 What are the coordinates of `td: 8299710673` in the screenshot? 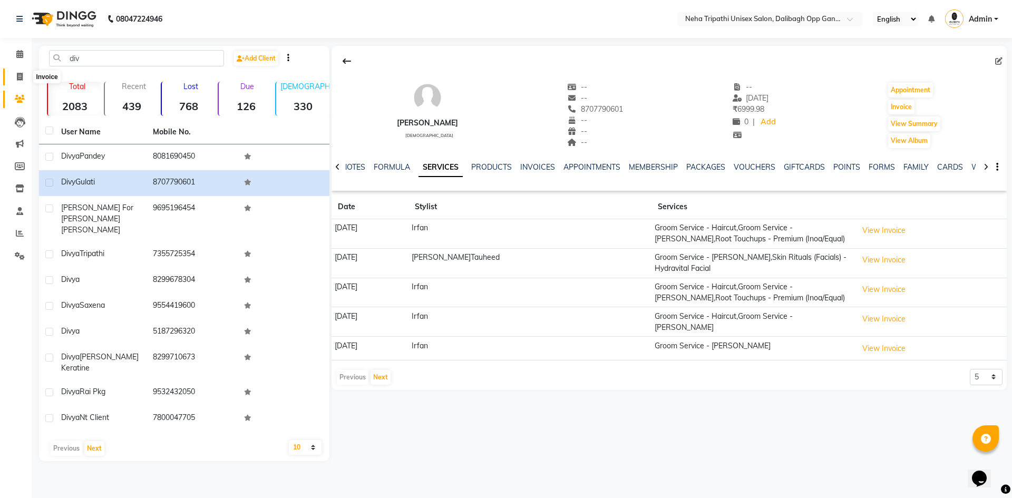 It's located at (192, 363).